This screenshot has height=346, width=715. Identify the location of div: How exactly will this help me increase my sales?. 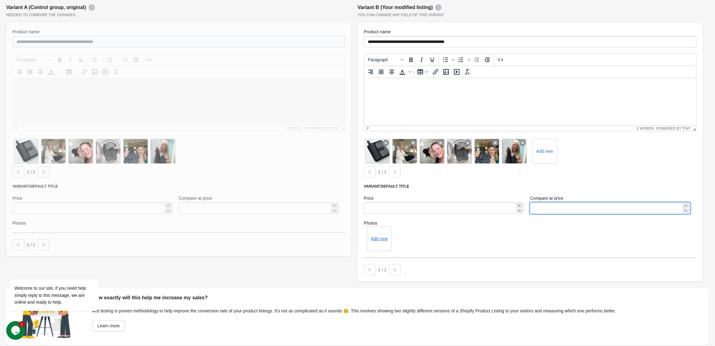
(398, 298).